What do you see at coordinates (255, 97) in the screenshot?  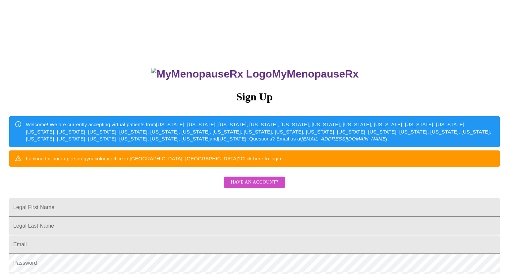 I see `h3: Sign Up` at bounding box center [255, 97].